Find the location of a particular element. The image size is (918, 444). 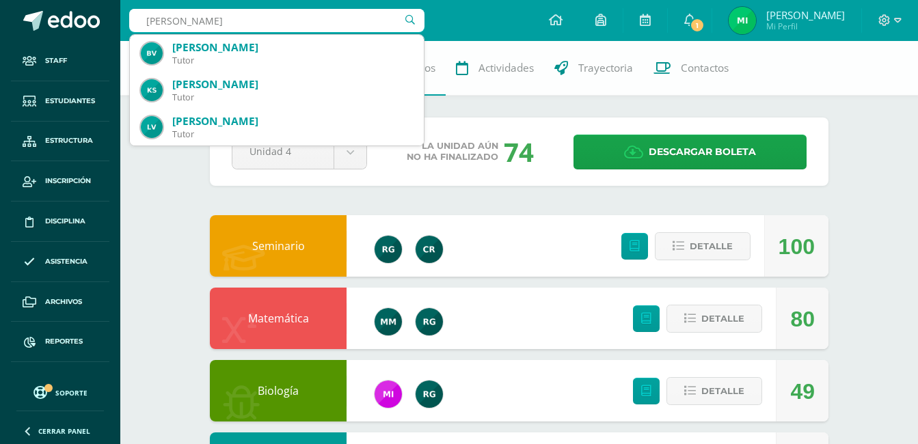

img: 41253df9ad8ebf8bb595db16a783a466.png is located at coordinates (152, 127).